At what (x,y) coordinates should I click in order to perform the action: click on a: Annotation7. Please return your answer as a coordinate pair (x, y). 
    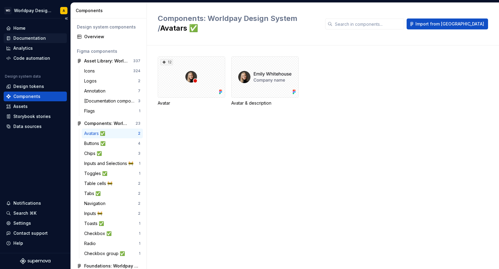
    Looking at the image, I should click on (112, 91).